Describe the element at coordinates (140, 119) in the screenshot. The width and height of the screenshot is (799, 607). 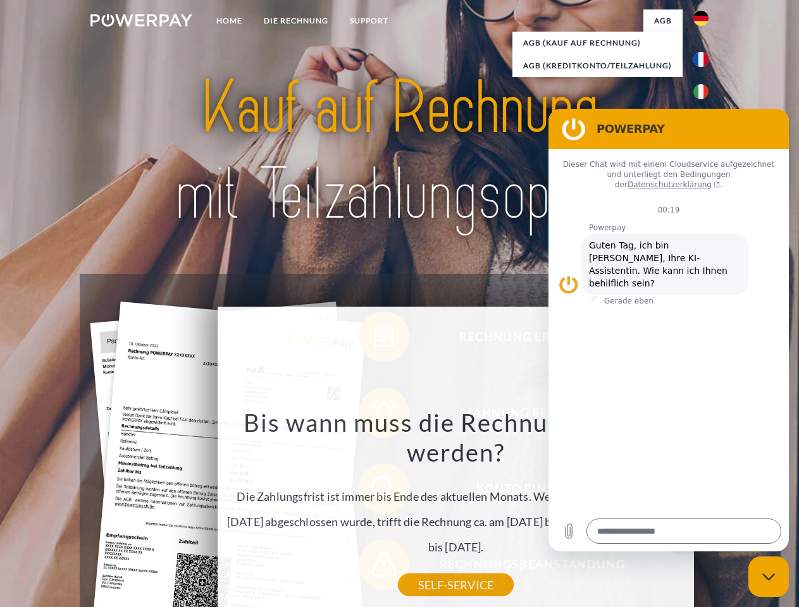
I see `p: Powerpay` at that location.